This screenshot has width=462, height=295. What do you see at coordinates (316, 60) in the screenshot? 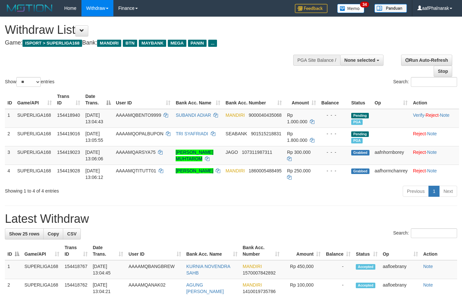
I see `div: PGA Site Balance /` at bounding box center [316, 60].